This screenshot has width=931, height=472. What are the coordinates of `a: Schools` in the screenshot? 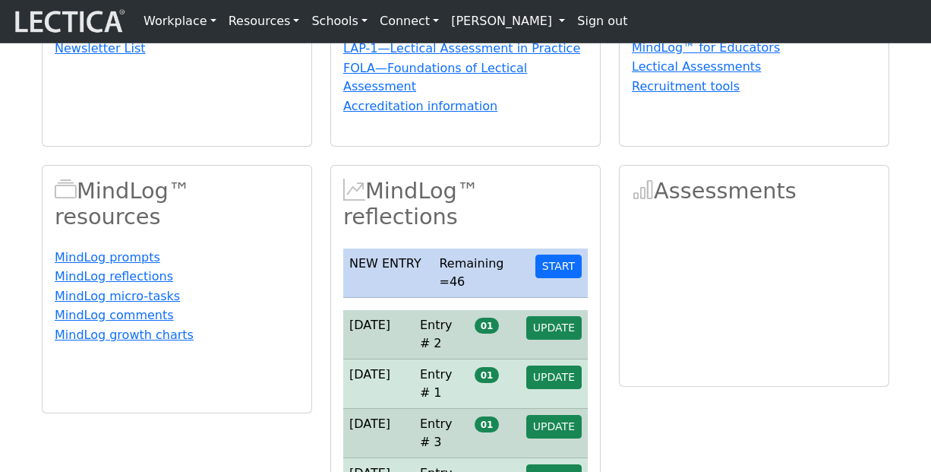 It's located at (339, 21).